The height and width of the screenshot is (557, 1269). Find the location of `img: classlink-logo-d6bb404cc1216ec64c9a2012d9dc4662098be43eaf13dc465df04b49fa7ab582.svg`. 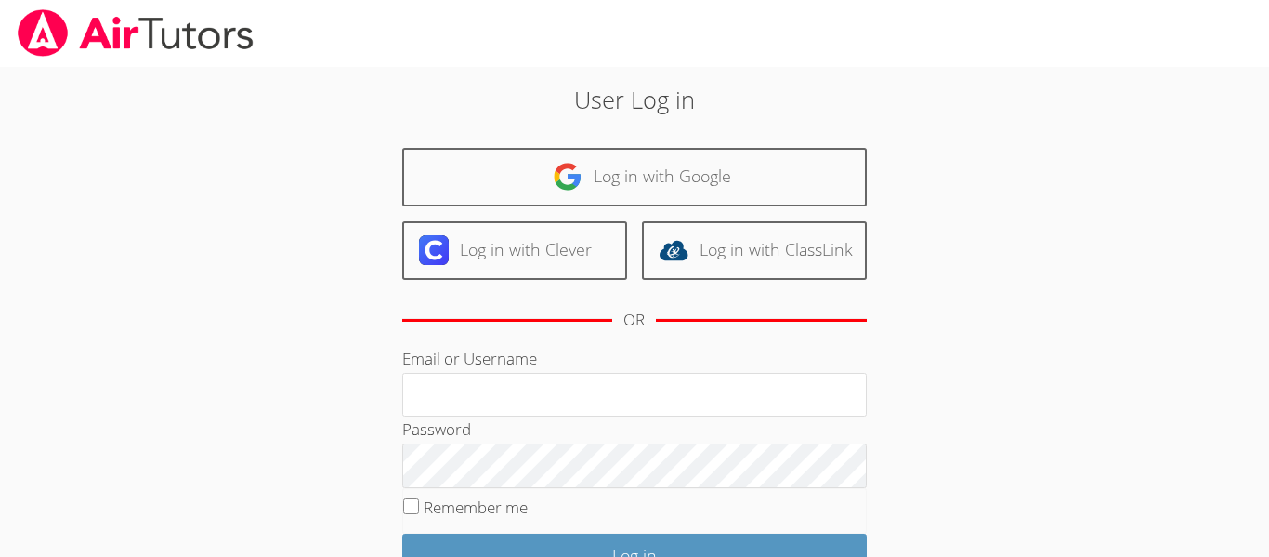

img: classlink-logo-d6bb404cc1216ec64c9a2012d9dc4662098be43eaf13dc465df04b49fa7ab582.svg is located at coordinates (674, 250).